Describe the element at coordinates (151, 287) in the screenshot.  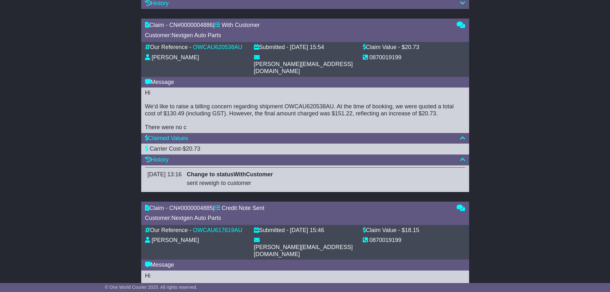
I see `span: © One World Courier 2025. All rights reserved.` at that location.